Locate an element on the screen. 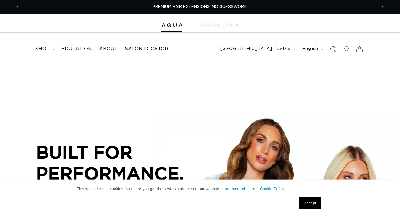  a: About is located at coordinates (108, 49).